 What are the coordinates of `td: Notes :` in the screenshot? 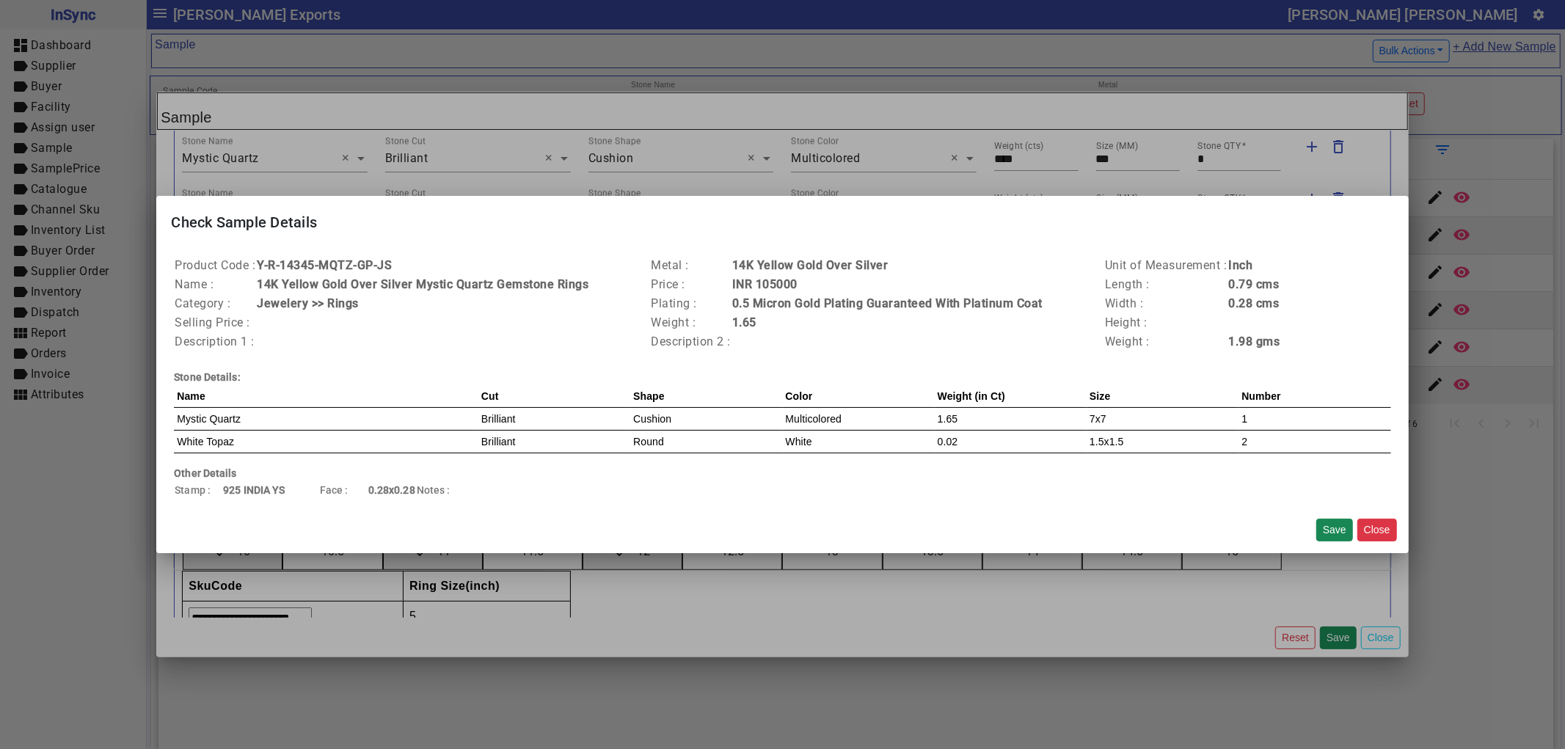 It's located at (440, 490).